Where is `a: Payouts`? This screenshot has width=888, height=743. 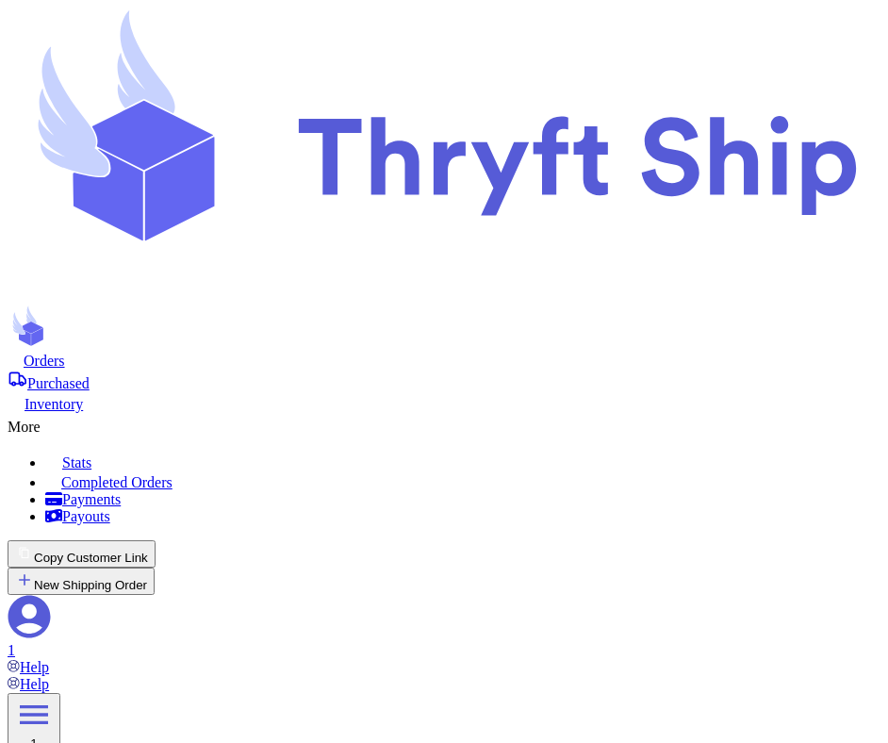 a: Payouts is located at coordinates (463, 517).